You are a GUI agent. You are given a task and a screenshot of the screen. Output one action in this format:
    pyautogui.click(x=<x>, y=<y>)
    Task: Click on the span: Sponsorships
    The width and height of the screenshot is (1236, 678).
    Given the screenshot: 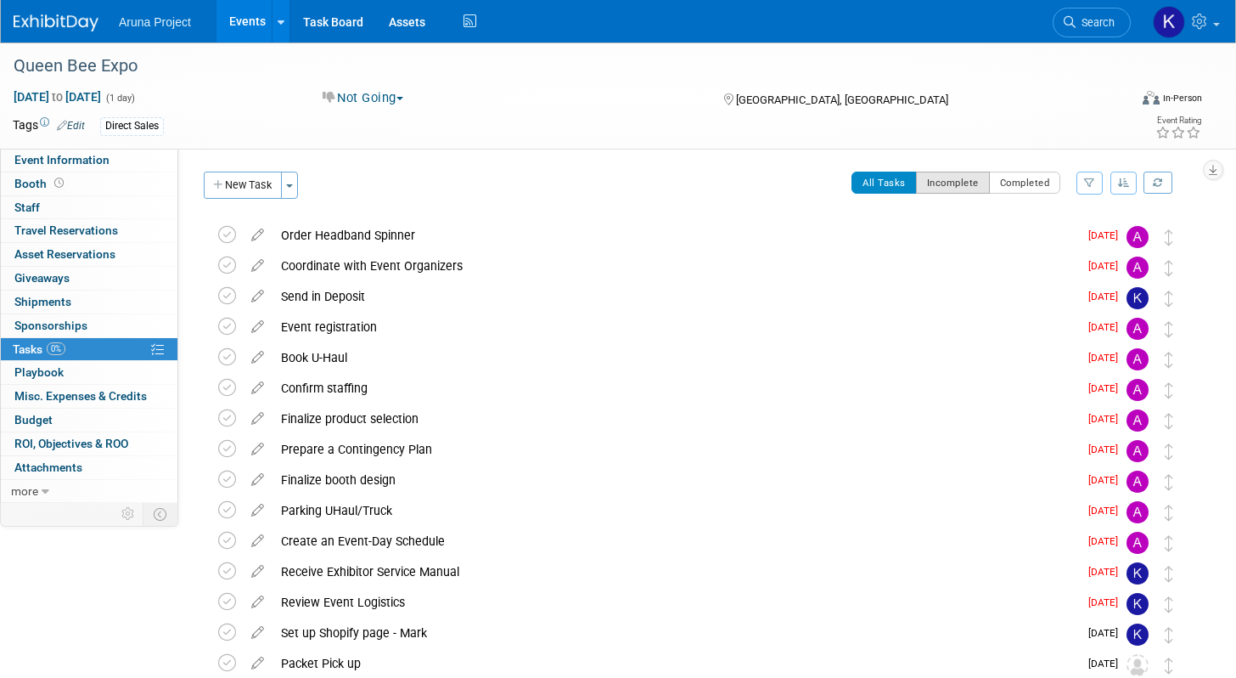 What is the action you would take?
    pyautogui.click(x=51, y=325)
    